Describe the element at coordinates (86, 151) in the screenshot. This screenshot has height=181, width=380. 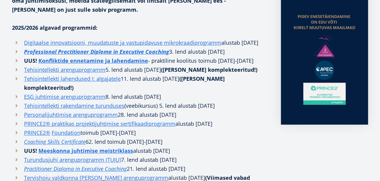
I see `a: Meeskonna juhtimise meistriklass` at that location.